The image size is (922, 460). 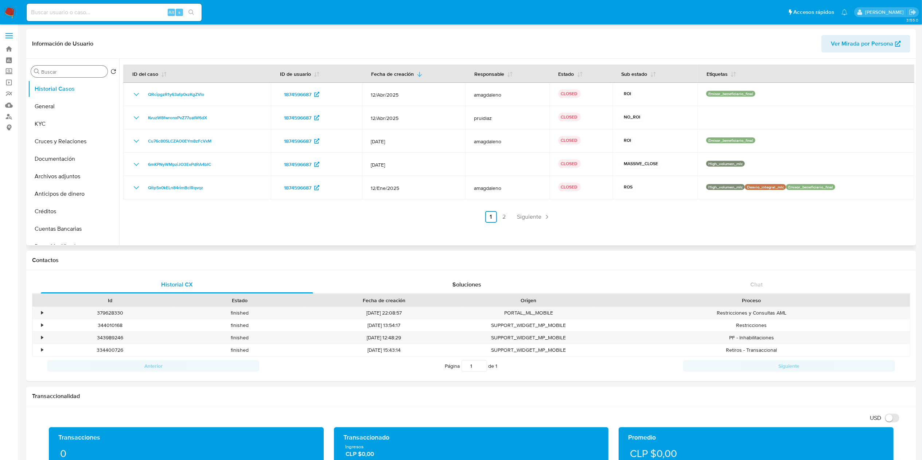 I want to click on h1: Contactos, so click(x=471, y=260).